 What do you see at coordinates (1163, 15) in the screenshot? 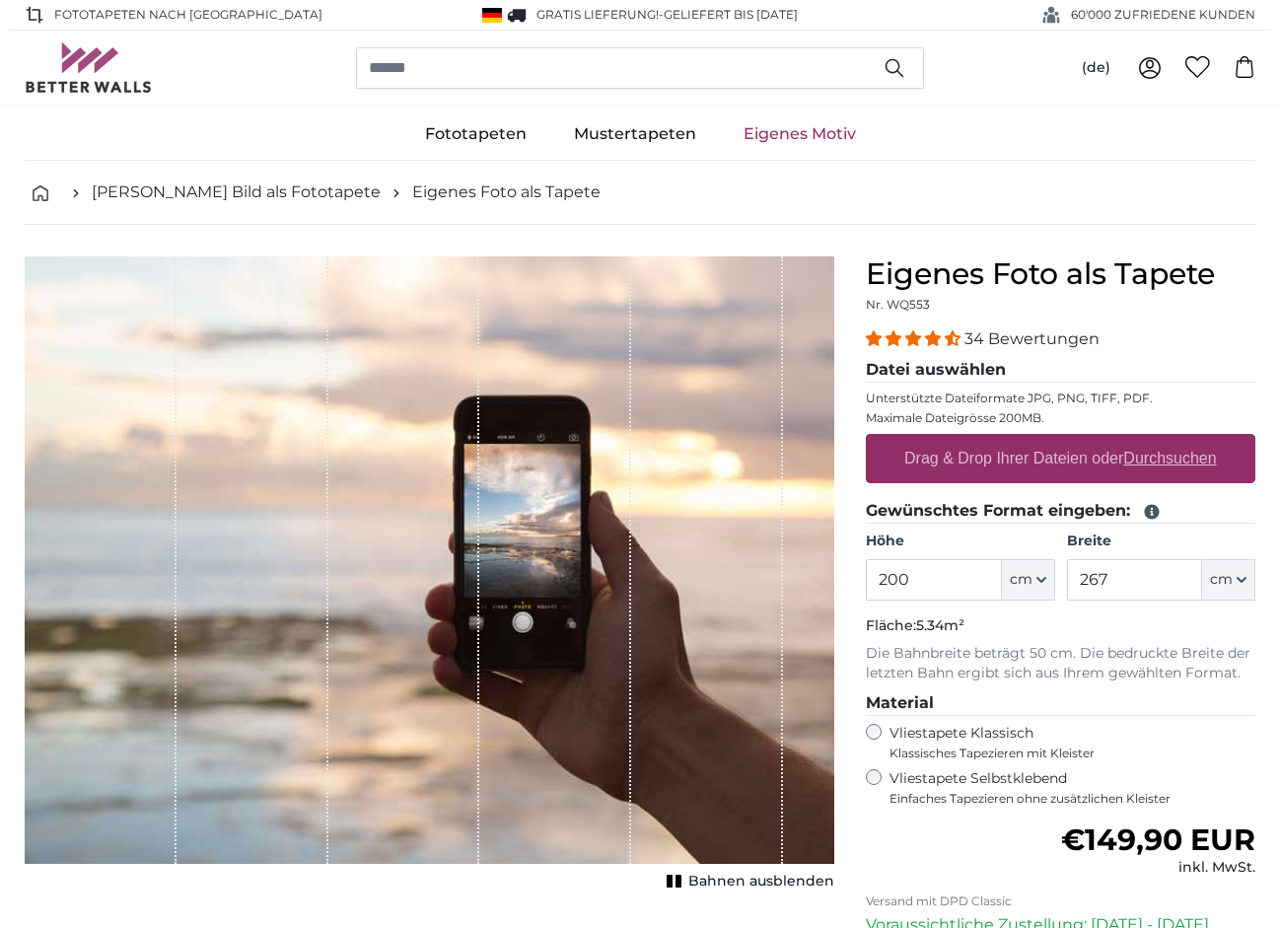
I see `span: 60'000 ZUFRIEDENE KUNDEN` at bounding box center [1163, 15].